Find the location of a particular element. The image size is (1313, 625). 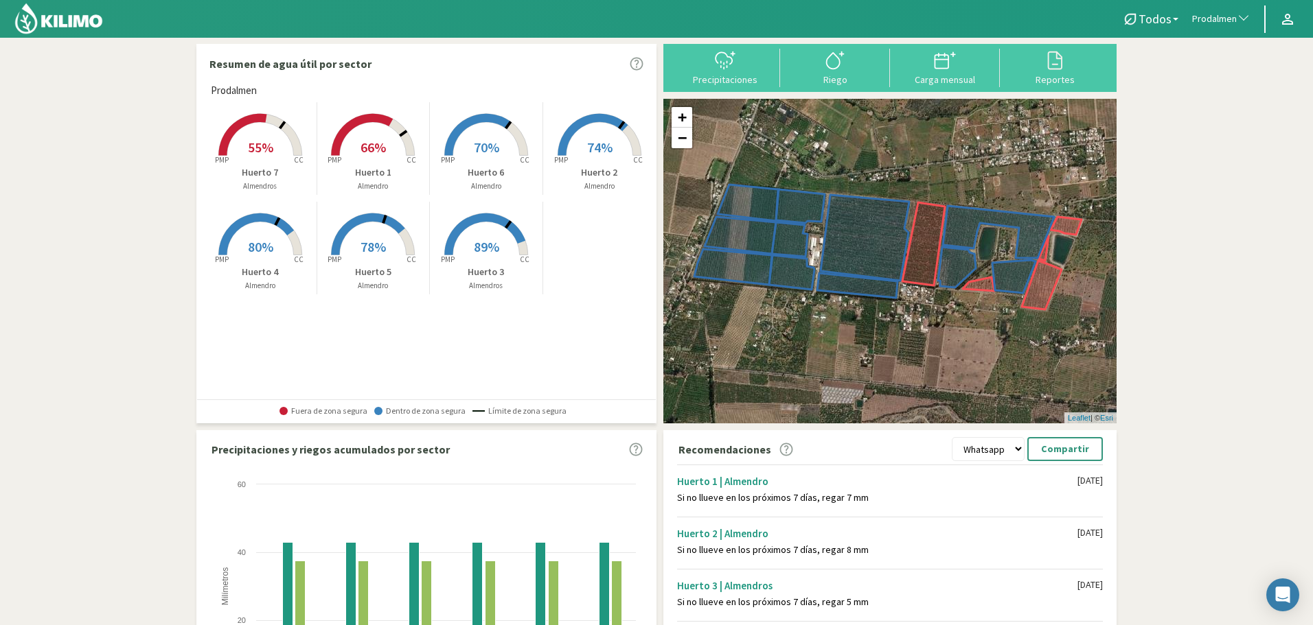

span: Dentro de zona segura is located at coordinates (419, 411).